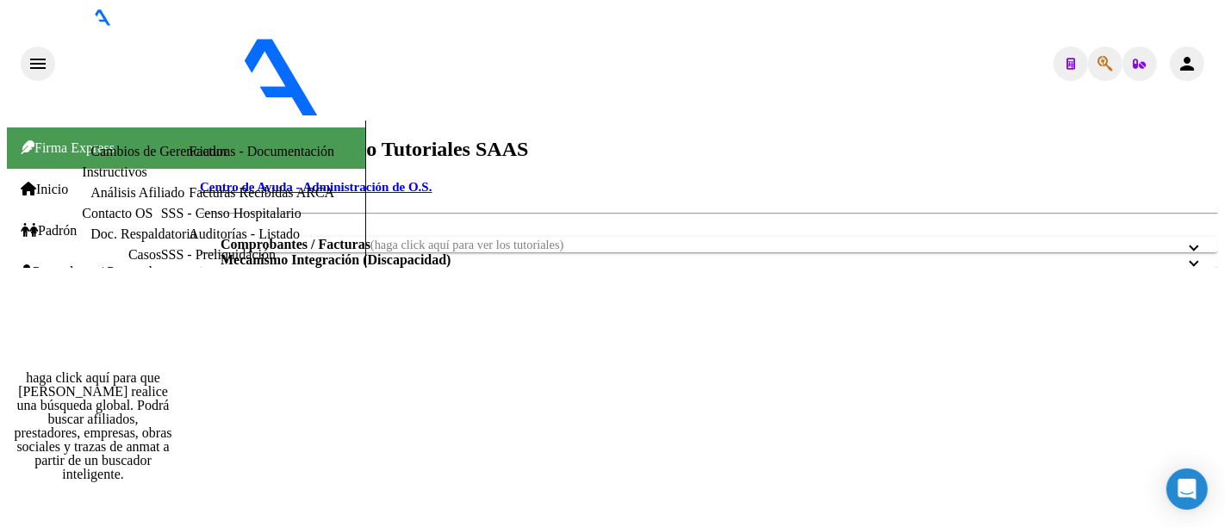 Image resolution: width=1225 pixels, height=527 pixels. I want to click on a: Casos, so click(145, 254).